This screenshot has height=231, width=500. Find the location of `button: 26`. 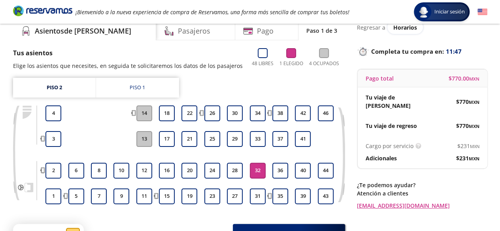

button: 26 is located at coordinates (212, 113).